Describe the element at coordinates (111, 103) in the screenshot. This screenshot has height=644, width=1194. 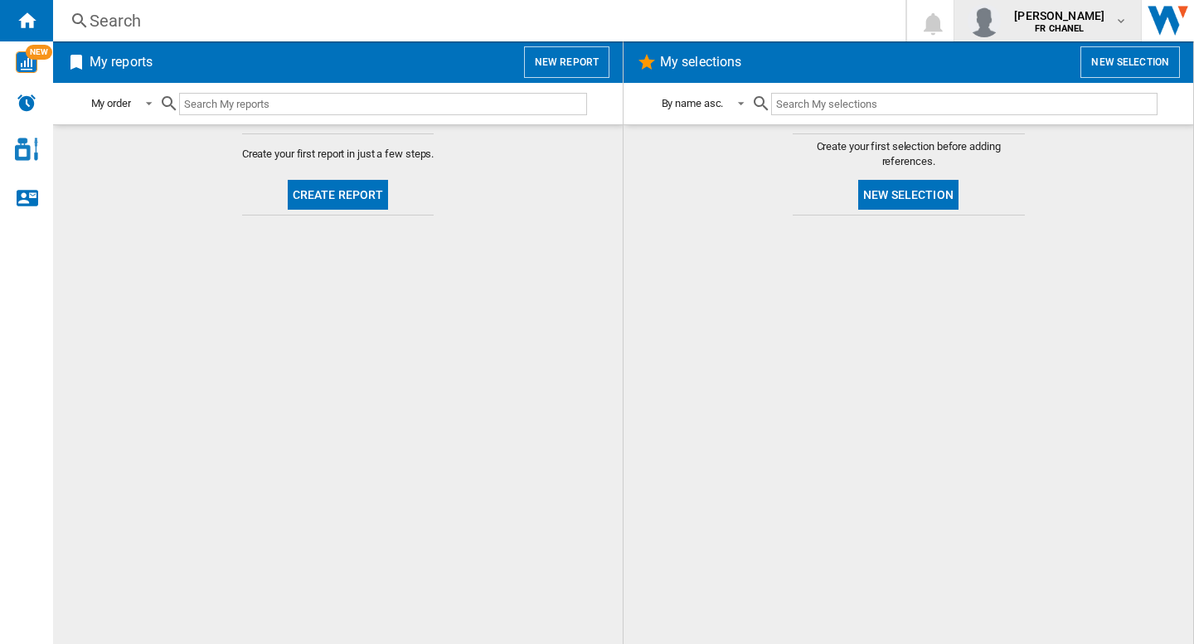
I see `div: My order` at that location.